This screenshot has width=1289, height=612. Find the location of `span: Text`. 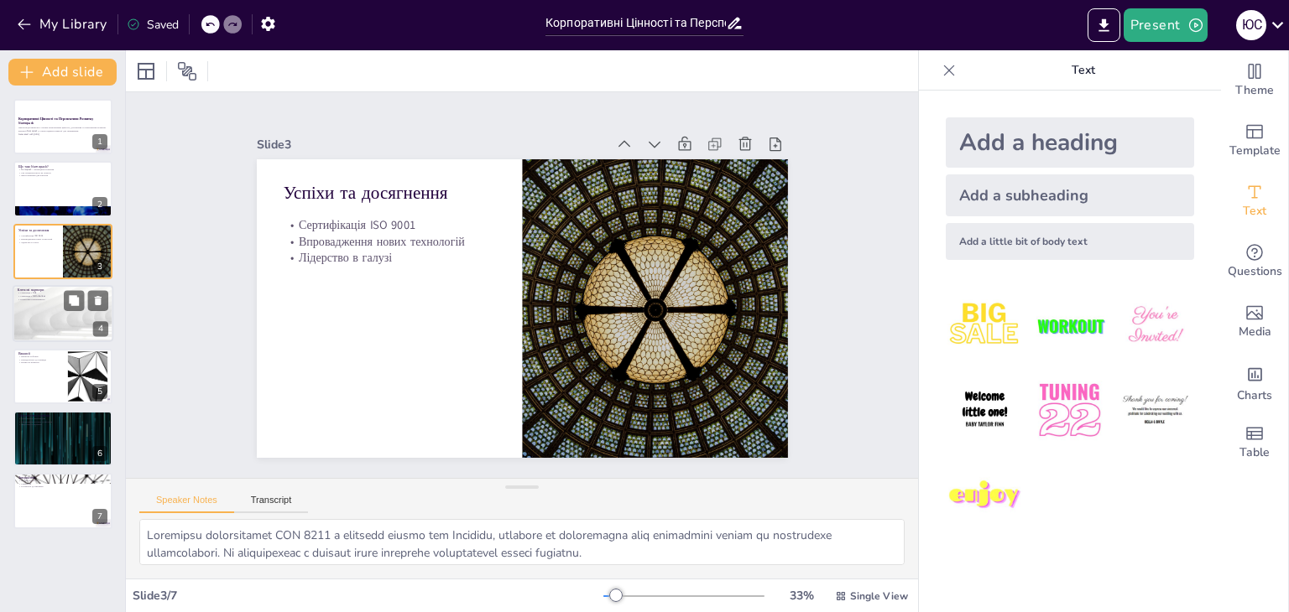

span: Text is located at coordinates (1254, 211).